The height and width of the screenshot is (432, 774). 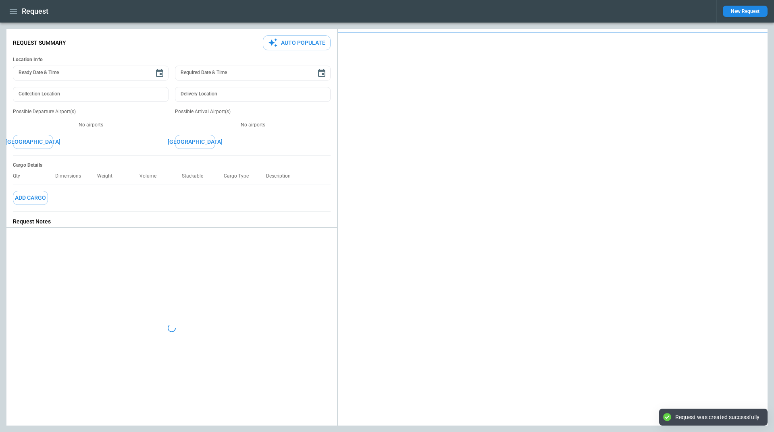 I want to click on h6: Location Info, so click(x=172, y=60).